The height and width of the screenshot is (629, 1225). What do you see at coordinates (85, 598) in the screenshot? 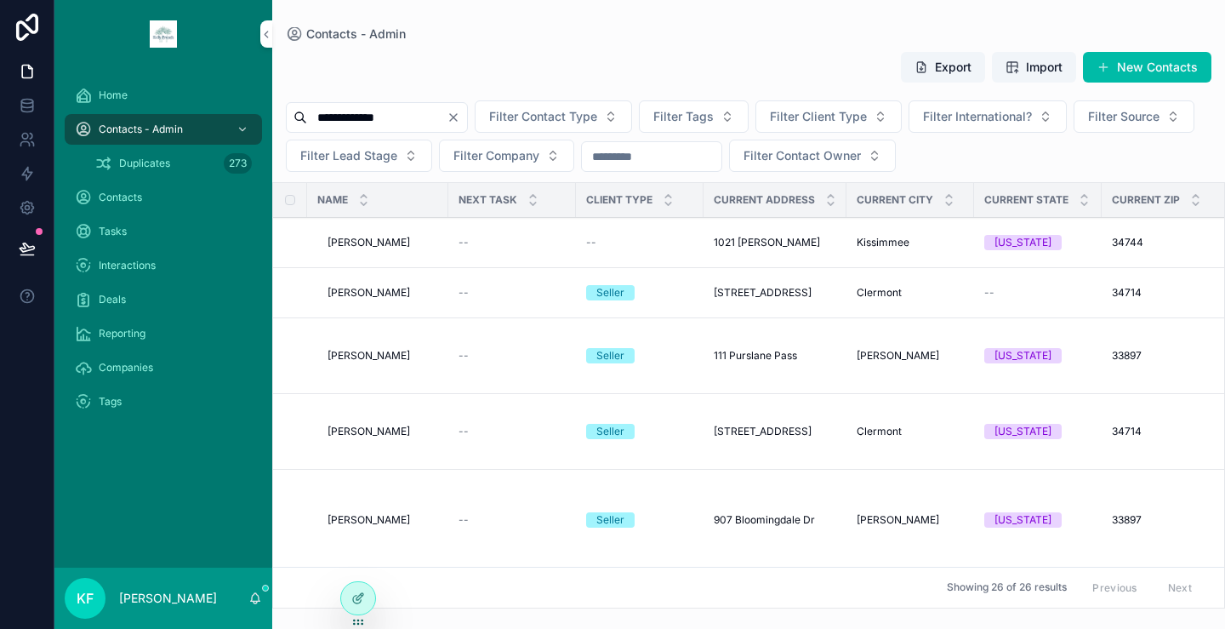
I see `span: KF` at bounding box center [85, 598].